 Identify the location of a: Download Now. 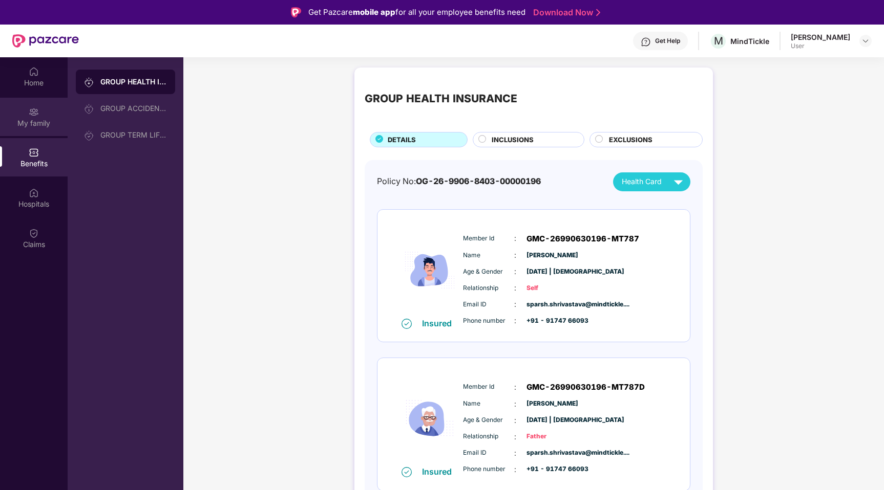
(565, 12).